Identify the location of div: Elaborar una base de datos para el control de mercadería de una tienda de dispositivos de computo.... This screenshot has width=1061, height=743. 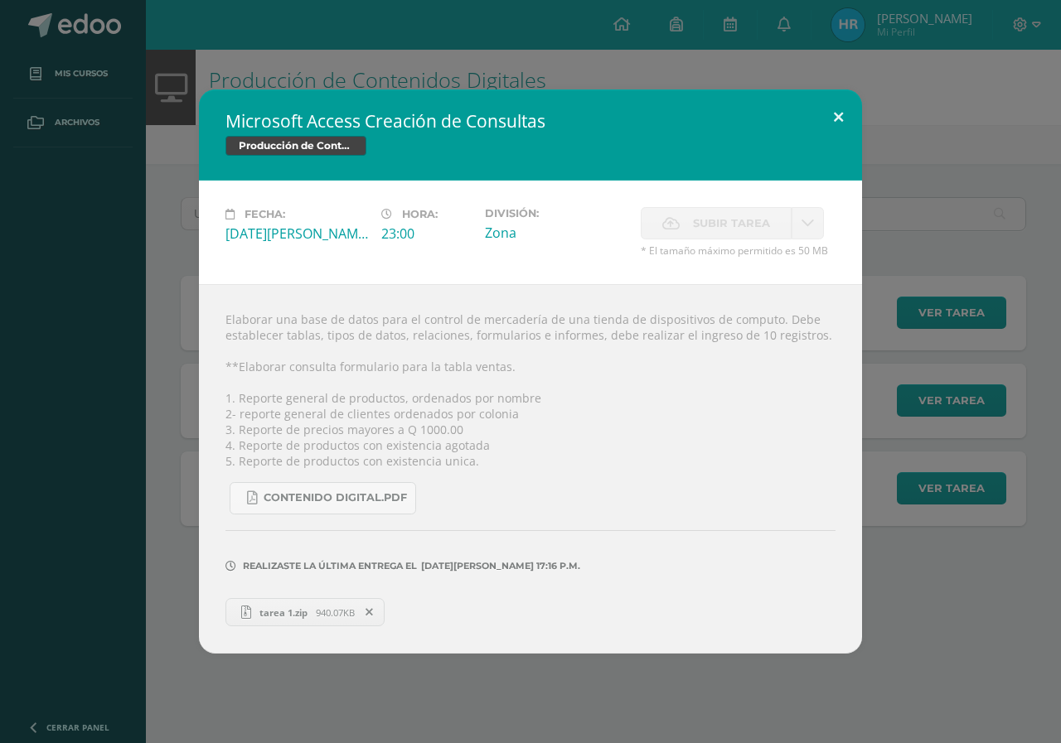
(530, 469).